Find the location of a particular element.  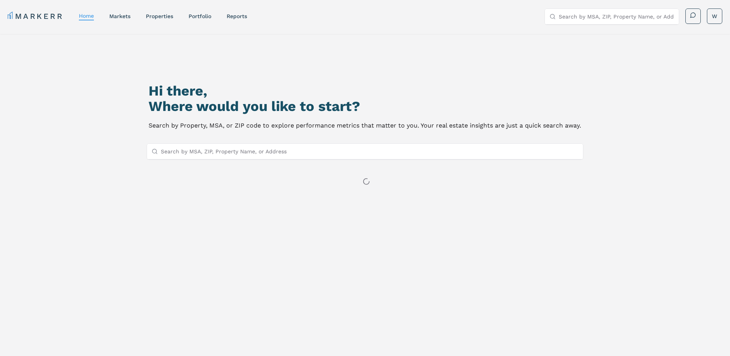

a: reports is located at coordinates (237, 16).